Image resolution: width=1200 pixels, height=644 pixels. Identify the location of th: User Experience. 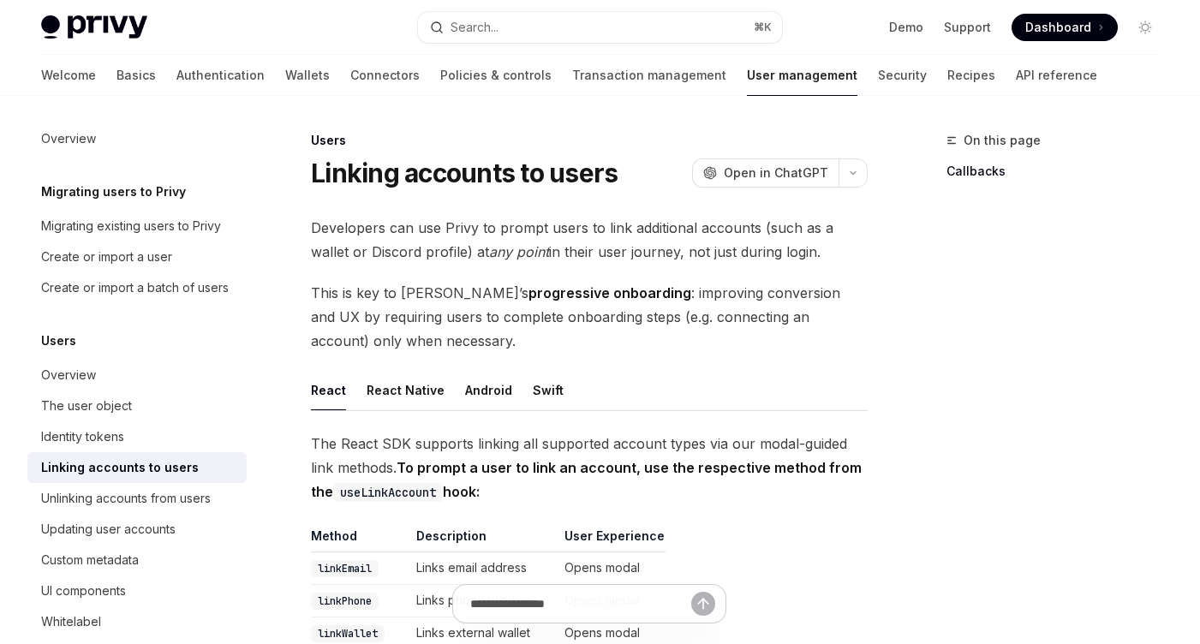
(611, 539).